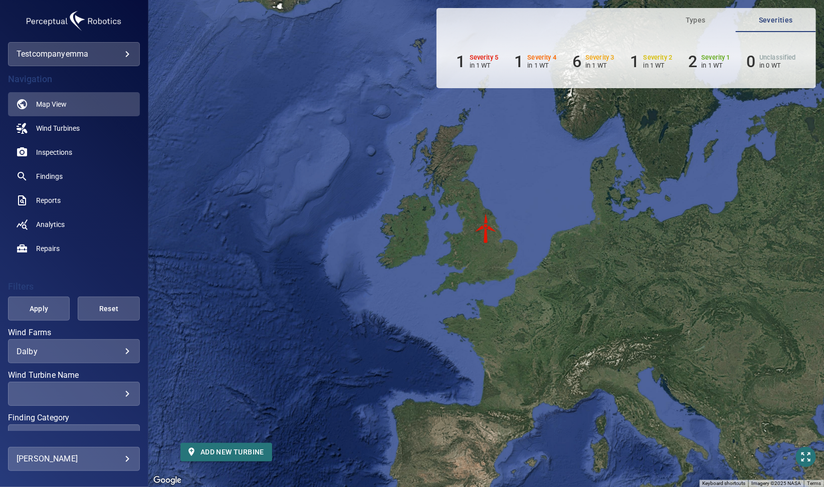 This screenshot has width=824, height=487. What do you see at coordinates (48, 201) in the screenshot?
I see `span: Reports` at bounding box center [48, 201].